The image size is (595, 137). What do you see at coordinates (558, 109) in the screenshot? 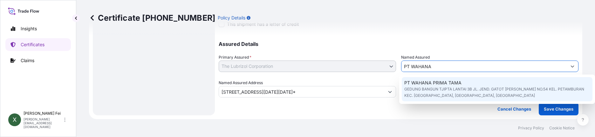
I see `p: Save Changes` at bounding box center [558, 109].